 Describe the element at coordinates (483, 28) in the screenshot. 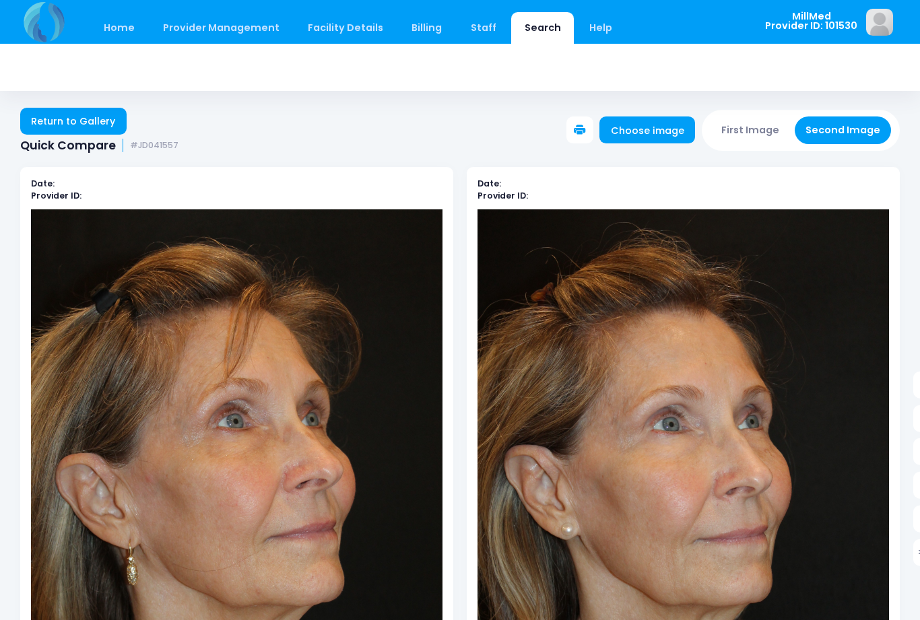

I see `a: Staff` at that location.